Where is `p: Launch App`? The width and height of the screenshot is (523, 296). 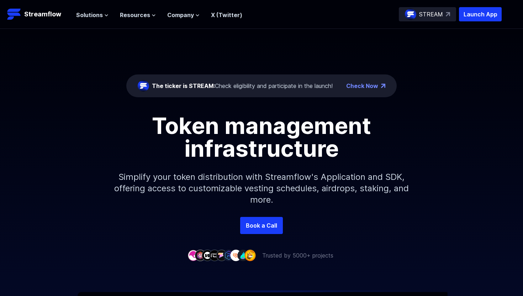
p: Launch App is located at coordinates (480, 14).